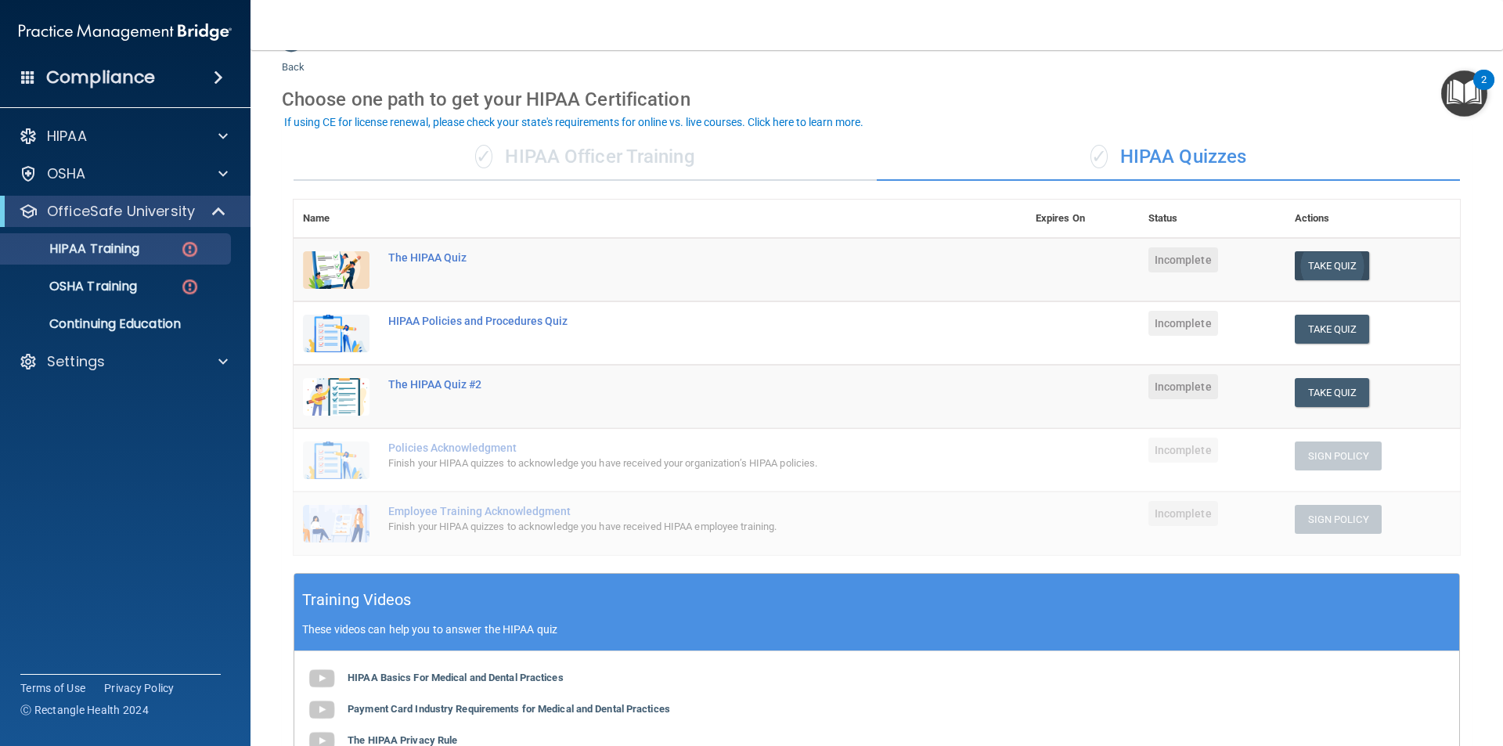  Describe the element at coordinates (1372, 218) in the screenshot. I see `th: Actions` at that location.